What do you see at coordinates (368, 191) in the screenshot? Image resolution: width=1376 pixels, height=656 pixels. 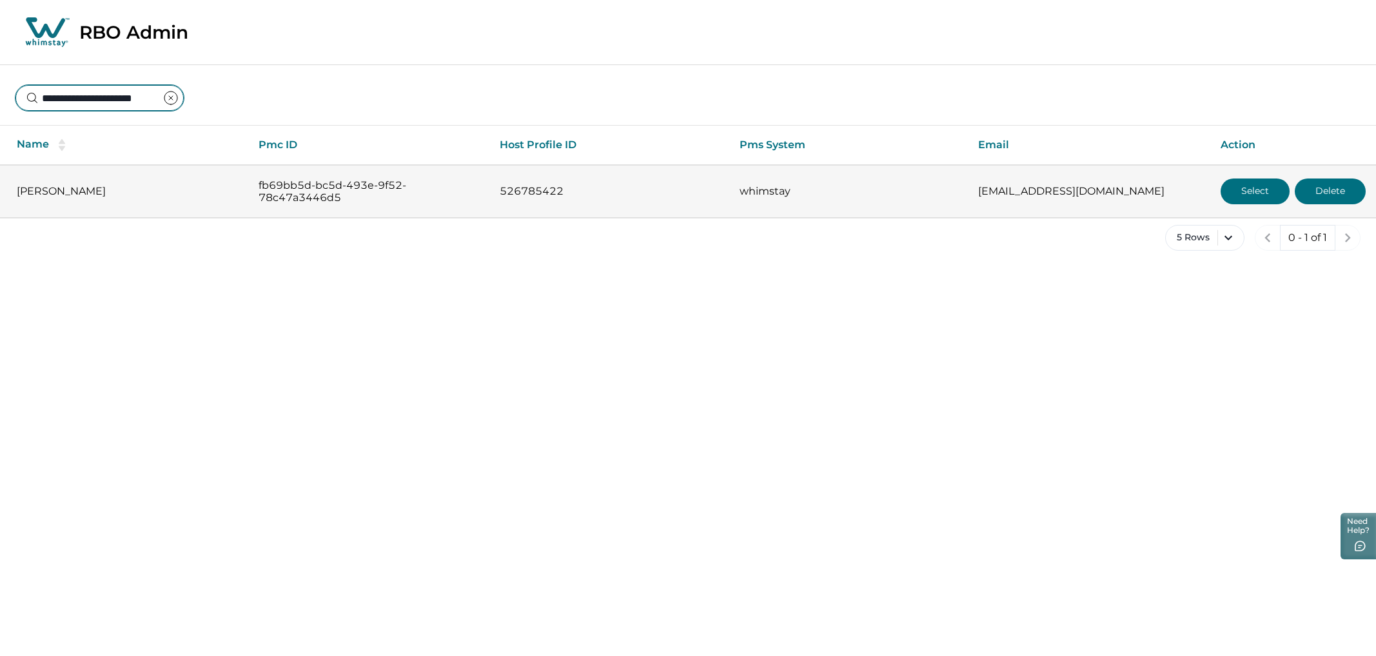 I see `p: fb69bb5d-bc5d-493e-9f52-78c47a3446d5` at bounding box center [368, 191].